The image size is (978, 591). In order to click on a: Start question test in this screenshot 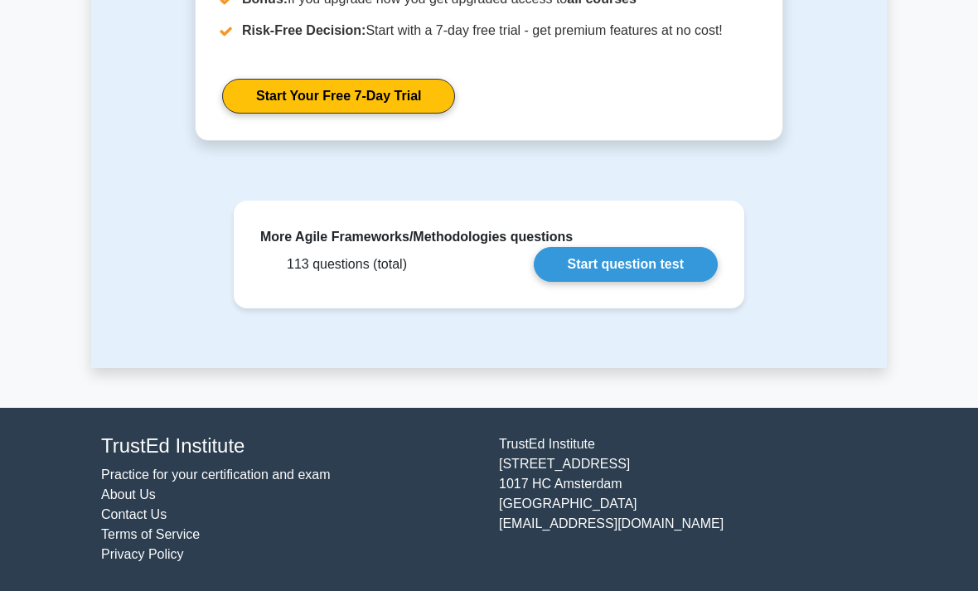, I will do `click(626, 264)`.